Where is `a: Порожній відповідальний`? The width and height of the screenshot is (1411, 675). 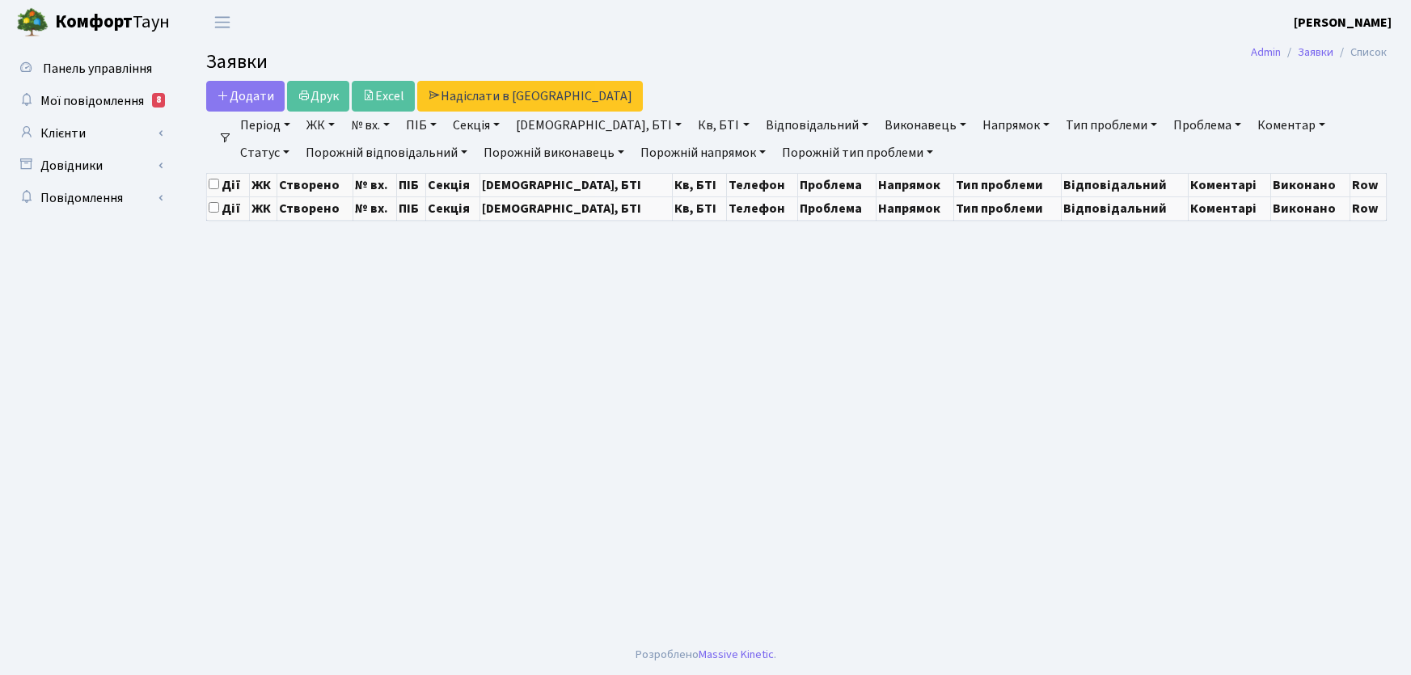 a: Порожній відповідальний is located at coordinates (387, 153).